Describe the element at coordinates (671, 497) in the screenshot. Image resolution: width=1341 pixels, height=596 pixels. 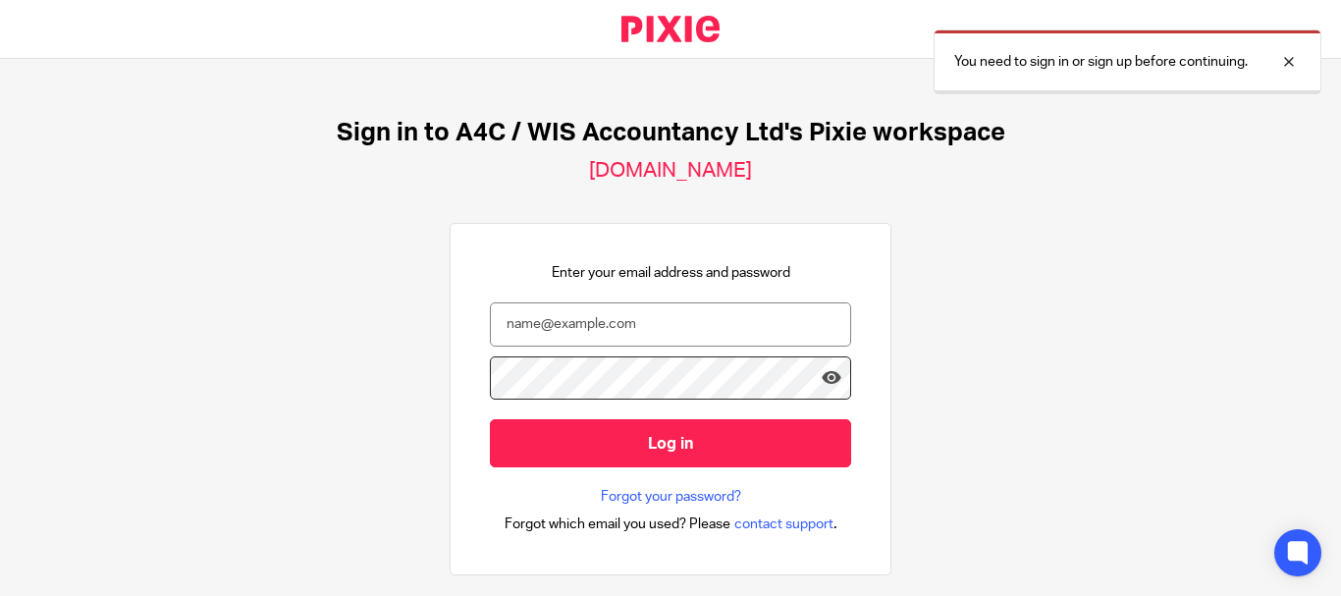
I see `a: Forgot your password?` at that location.